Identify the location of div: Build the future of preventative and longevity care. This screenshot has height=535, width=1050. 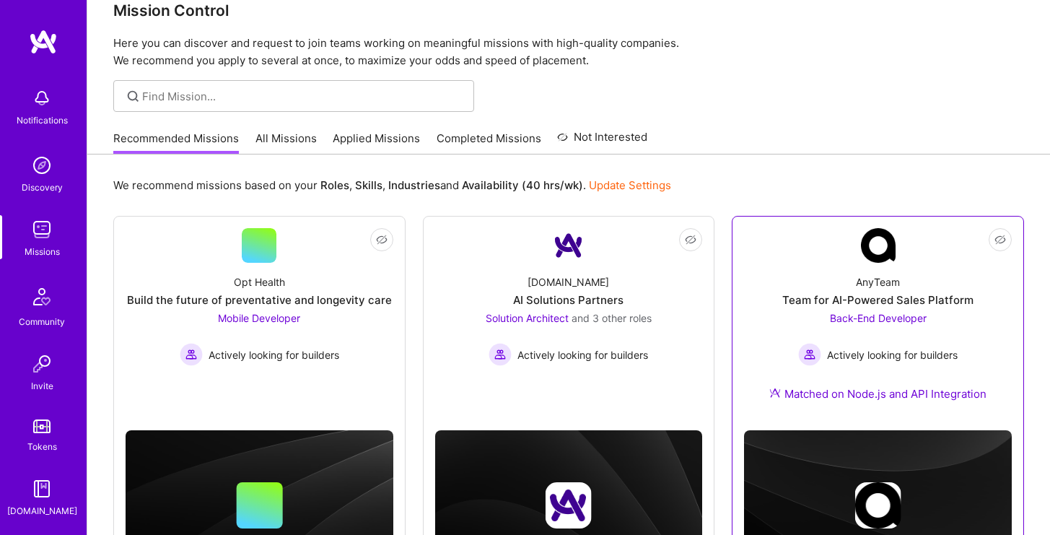
(259, 300).